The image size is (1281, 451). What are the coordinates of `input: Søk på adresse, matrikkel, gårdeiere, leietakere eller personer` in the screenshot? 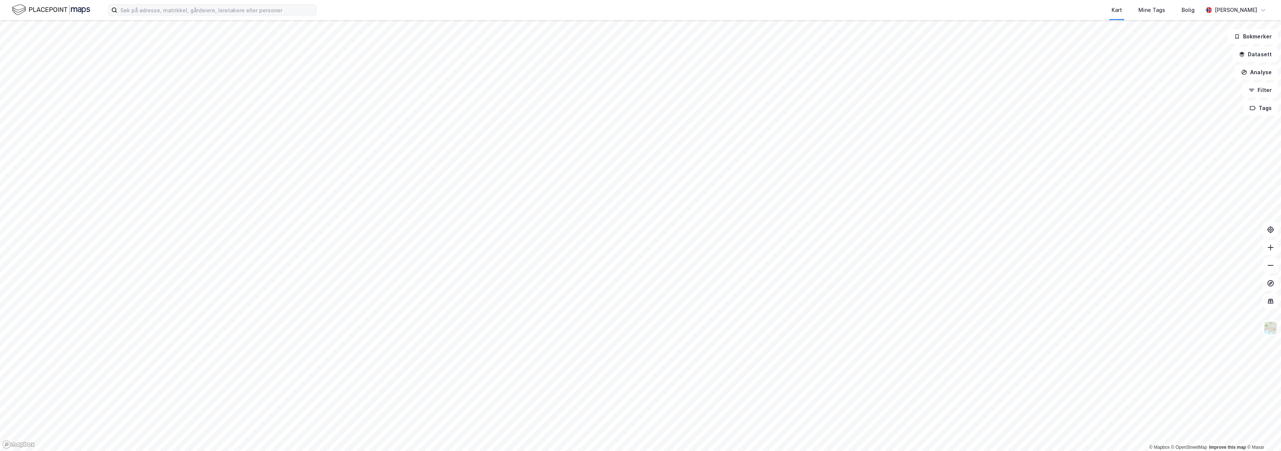 It's located at (217, 10).